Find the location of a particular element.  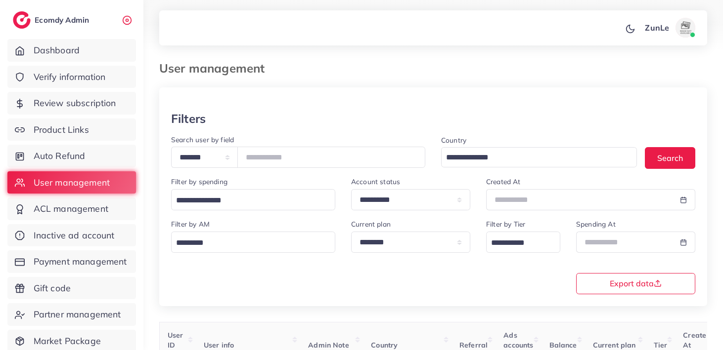

a: Partner management is located at coordinates (72, 315).